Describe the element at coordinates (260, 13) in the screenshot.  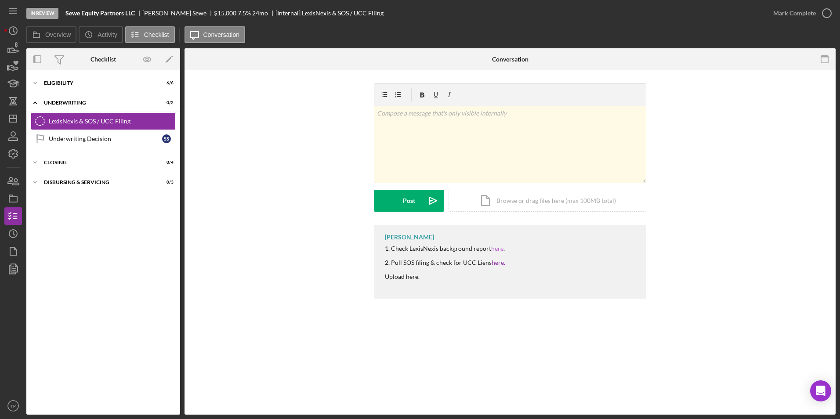
I see `div: 24 mo` at that location.